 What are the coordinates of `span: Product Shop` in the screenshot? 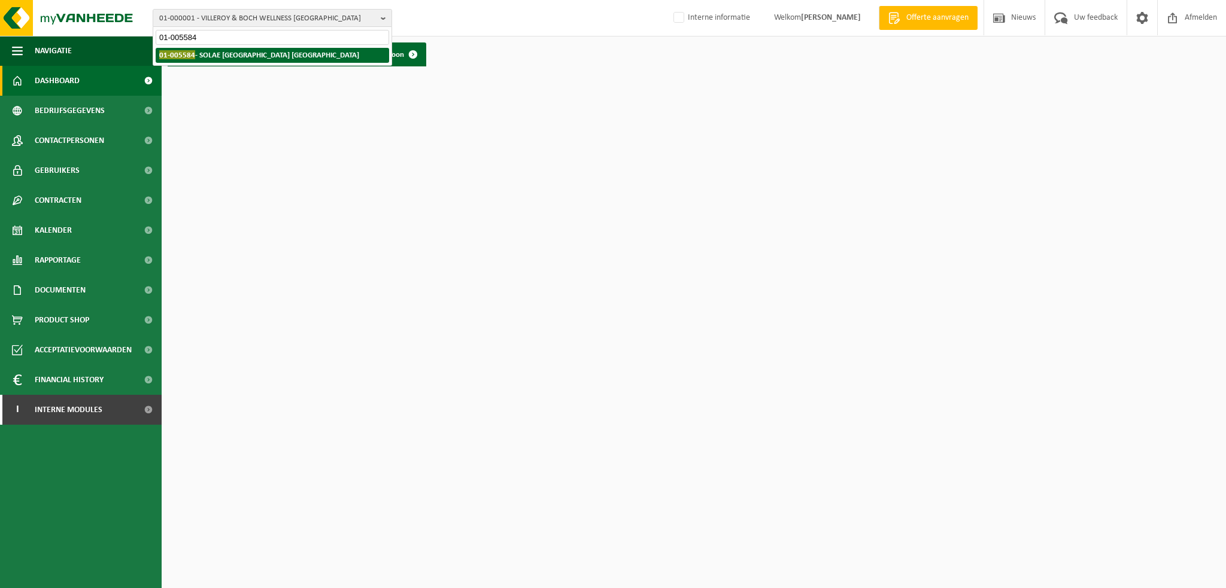 It's located at (62, 320).